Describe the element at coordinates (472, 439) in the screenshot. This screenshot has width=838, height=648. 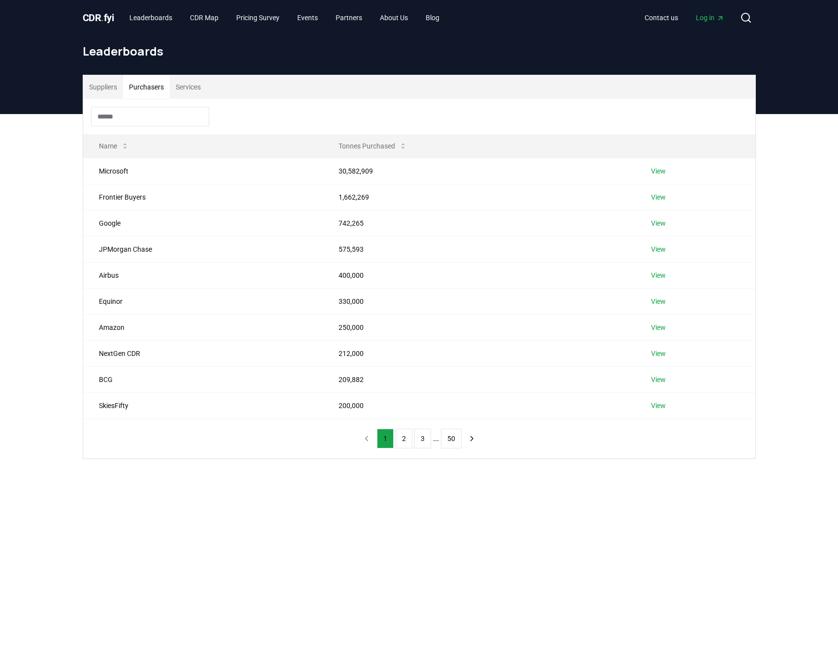
I see `button: next page` at that location.